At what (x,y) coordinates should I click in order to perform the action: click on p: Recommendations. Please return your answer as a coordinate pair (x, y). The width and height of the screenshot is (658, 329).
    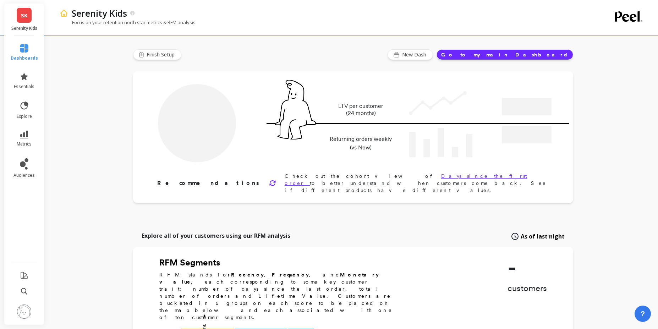
    Looking at the image, I should click on (209, 183).